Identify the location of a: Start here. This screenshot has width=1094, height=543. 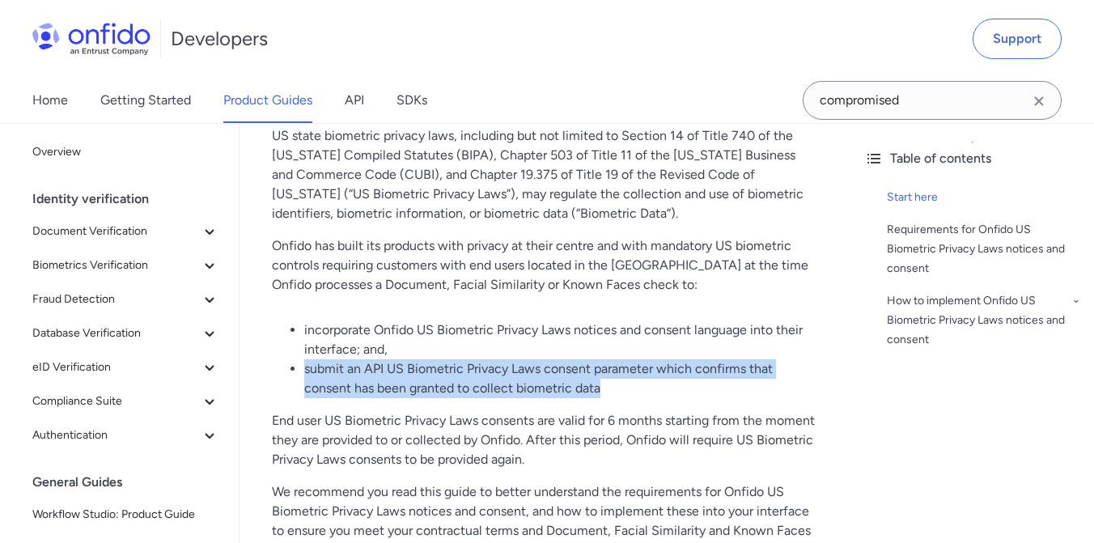
(984, 197).